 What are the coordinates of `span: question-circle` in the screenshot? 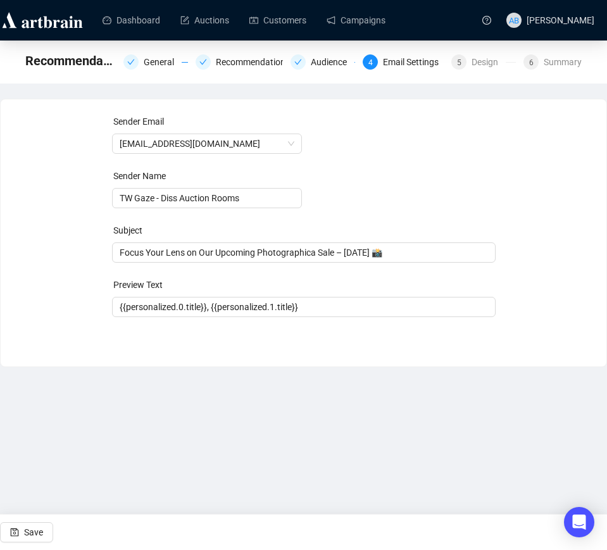 It's located at (487, 20).